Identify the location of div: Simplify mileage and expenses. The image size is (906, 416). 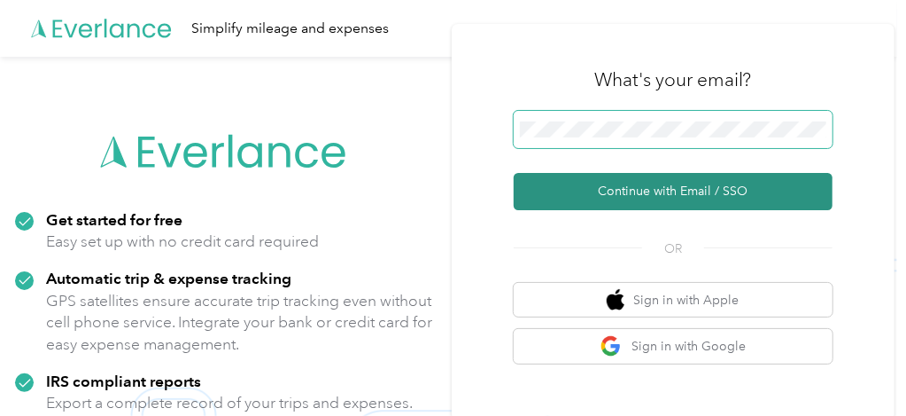
(290, 28).